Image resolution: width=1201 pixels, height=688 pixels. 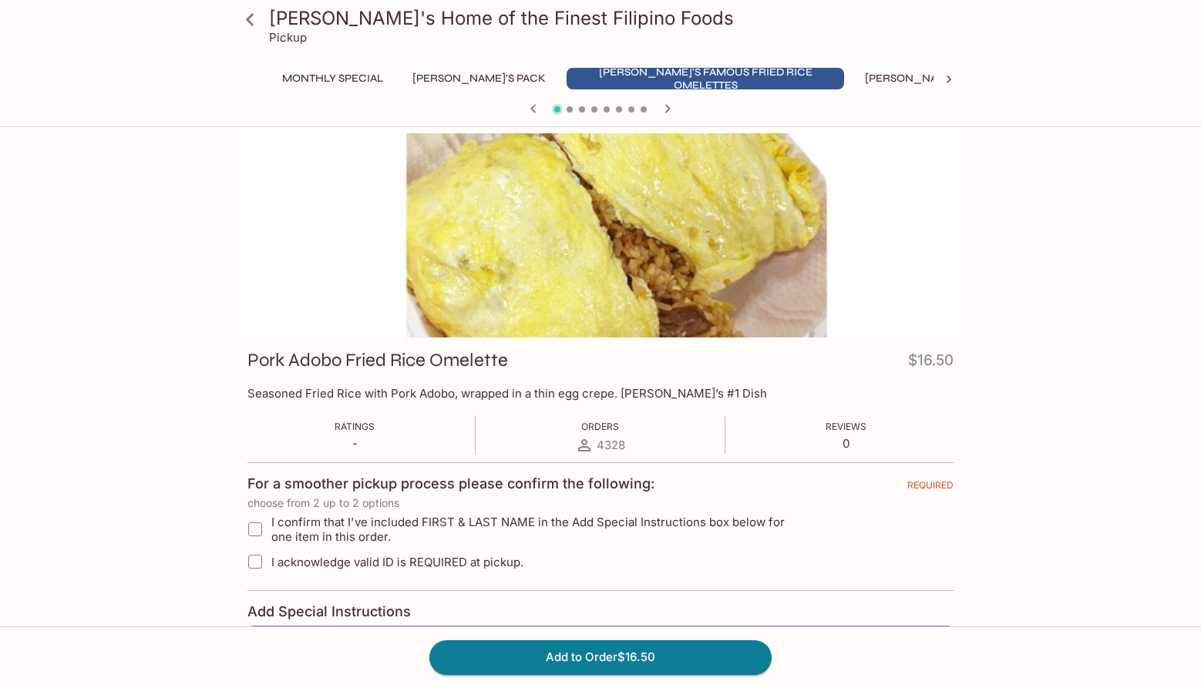 What do you see at coordinates (845, 443) in the screenshot?
I see `p: 0` at bounding box center [845, 443].